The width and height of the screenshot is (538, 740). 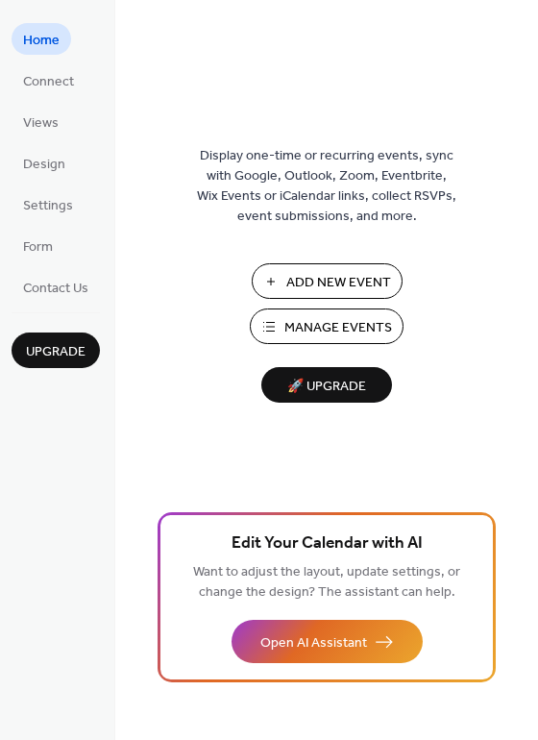 I want to click on span: Want to adjust the layout, update settings, or change the design? The assistant can help., so click(x=327, y=582).